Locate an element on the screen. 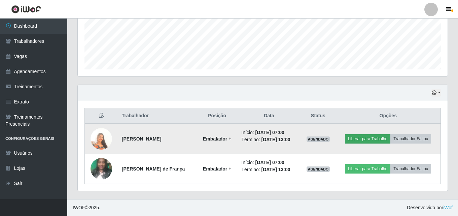 The height and width of the screenshot is (216, 458). th: Opções is located at coordinates (388, 116).